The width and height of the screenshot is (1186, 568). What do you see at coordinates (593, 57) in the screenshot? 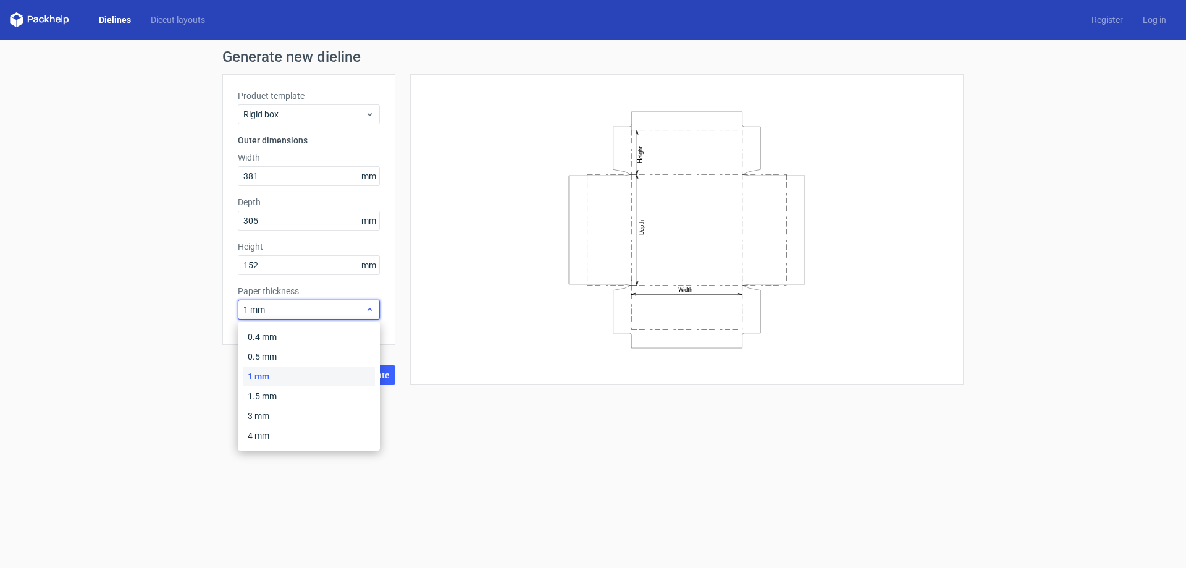
I see `h1: Generate new dieline` at bounding box center [593, 57].